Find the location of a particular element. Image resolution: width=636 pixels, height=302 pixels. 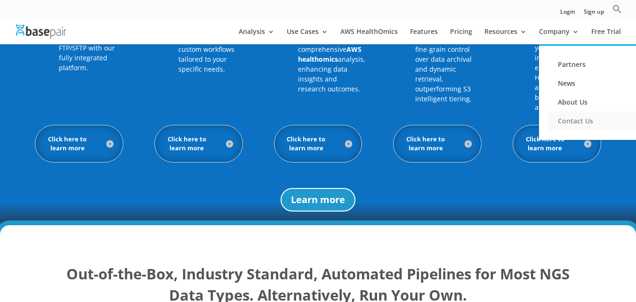

a: Sign up is located at coordinates (594, 14).